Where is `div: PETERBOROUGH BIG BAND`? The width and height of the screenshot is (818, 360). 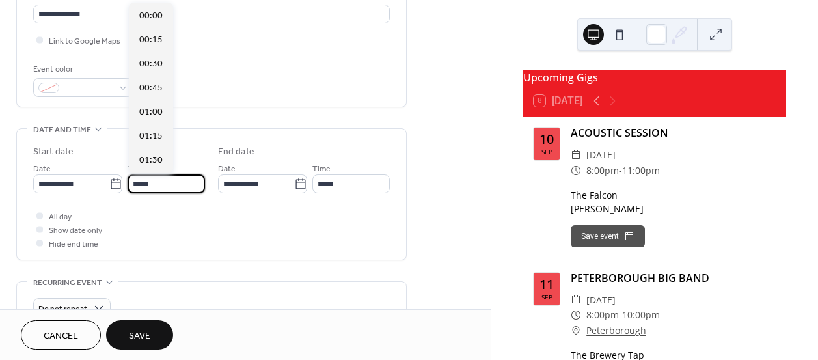
div: PETERBOROUGH BIG BAND is located at coordinates (672, 278).